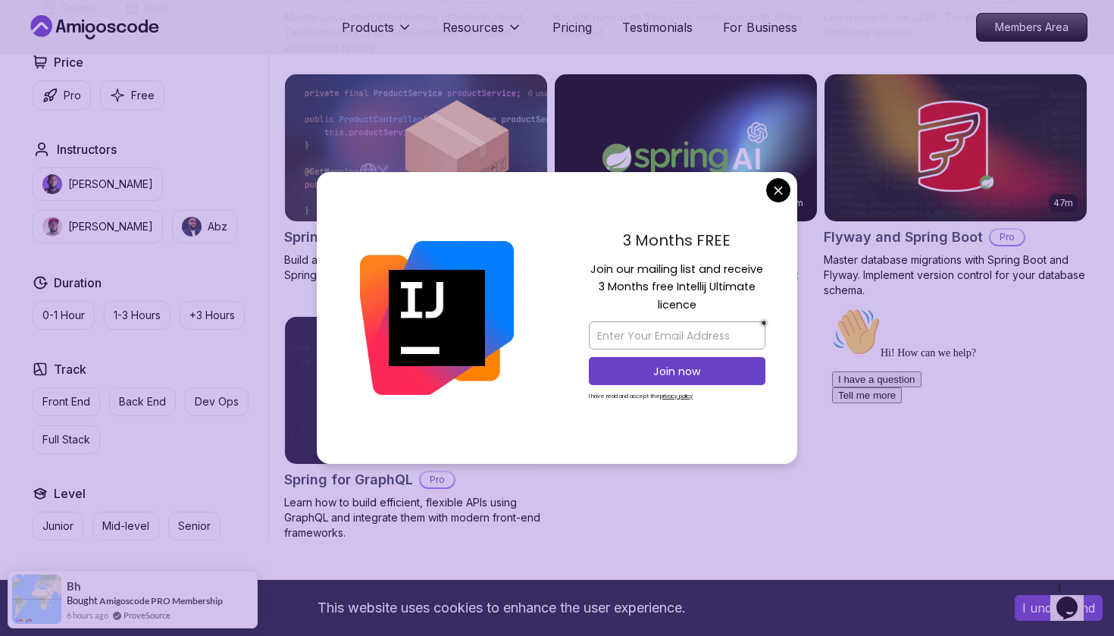 This screenshot has width=1114, height=636. I want to click on button: Products, so click(377, 33).